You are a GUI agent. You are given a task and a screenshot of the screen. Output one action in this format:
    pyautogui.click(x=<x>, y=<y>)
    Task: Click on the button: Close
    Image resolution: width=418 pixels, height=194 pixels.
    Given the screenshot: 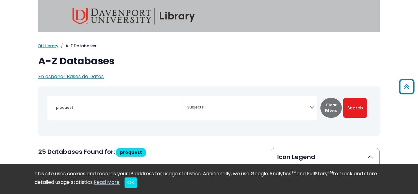 What is the action you would take?
    pyautogui.click(x=131, y=182)
    